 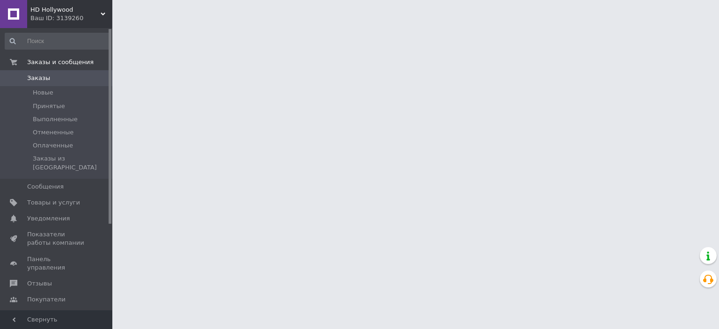 I want to click on span: Показатели работы компании, so click(x=57, y=239).